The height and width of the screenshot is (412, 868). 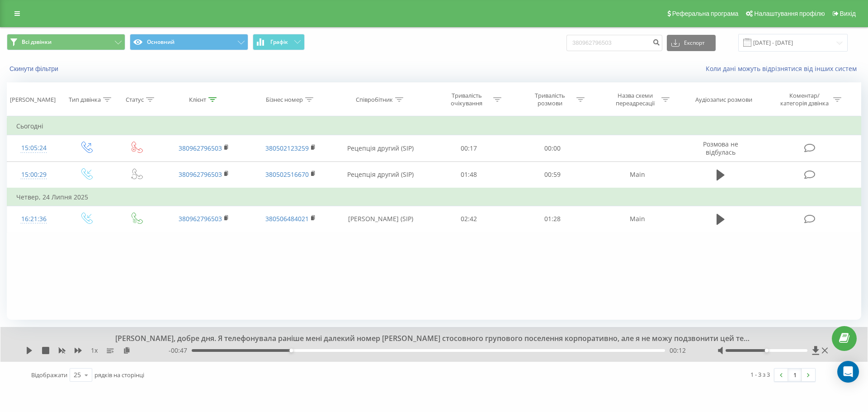 What do you see at coordinates (49, 375) in the screenshot?
I see `span: Відображати` at bounding box center [49, 375].